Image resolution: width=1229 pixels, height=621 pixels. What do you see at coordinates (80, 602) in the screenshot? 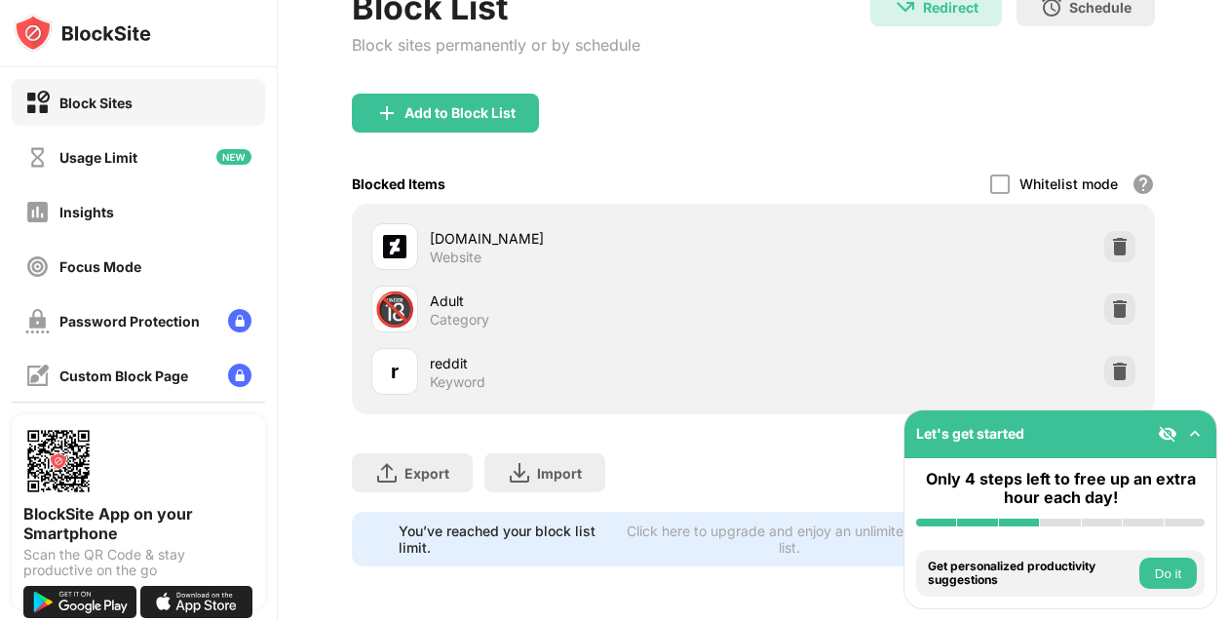
I see `img: get-it-on-google-play.svg` at bounding box center [80, 602].